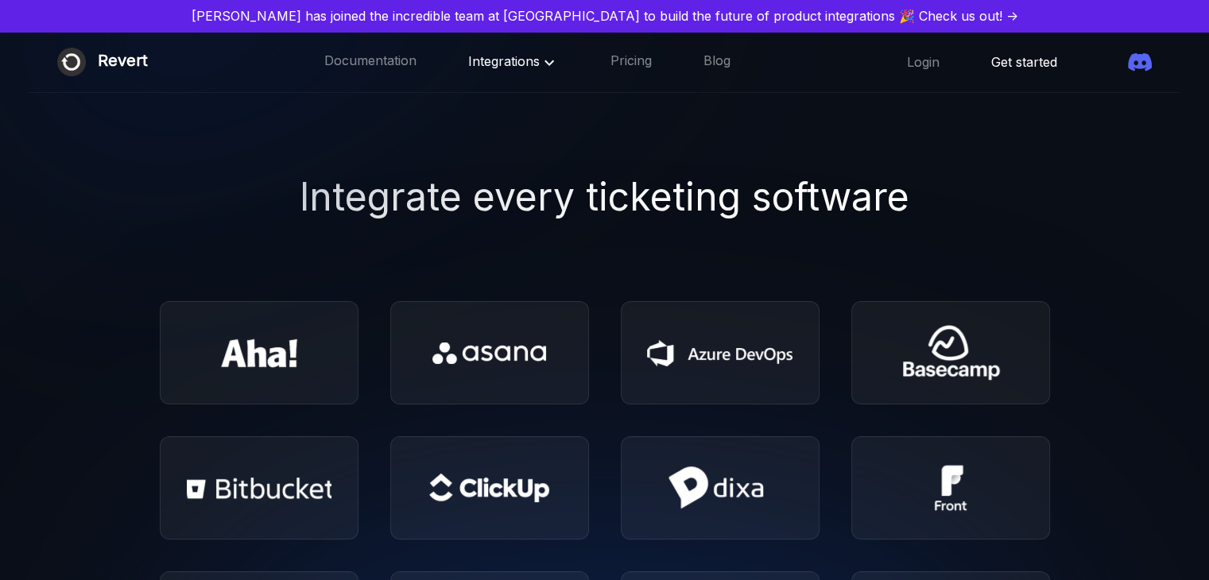  Describe the element at coordinates (489, 353) in the screenshot. I see `img: Asana Icon` at that location.